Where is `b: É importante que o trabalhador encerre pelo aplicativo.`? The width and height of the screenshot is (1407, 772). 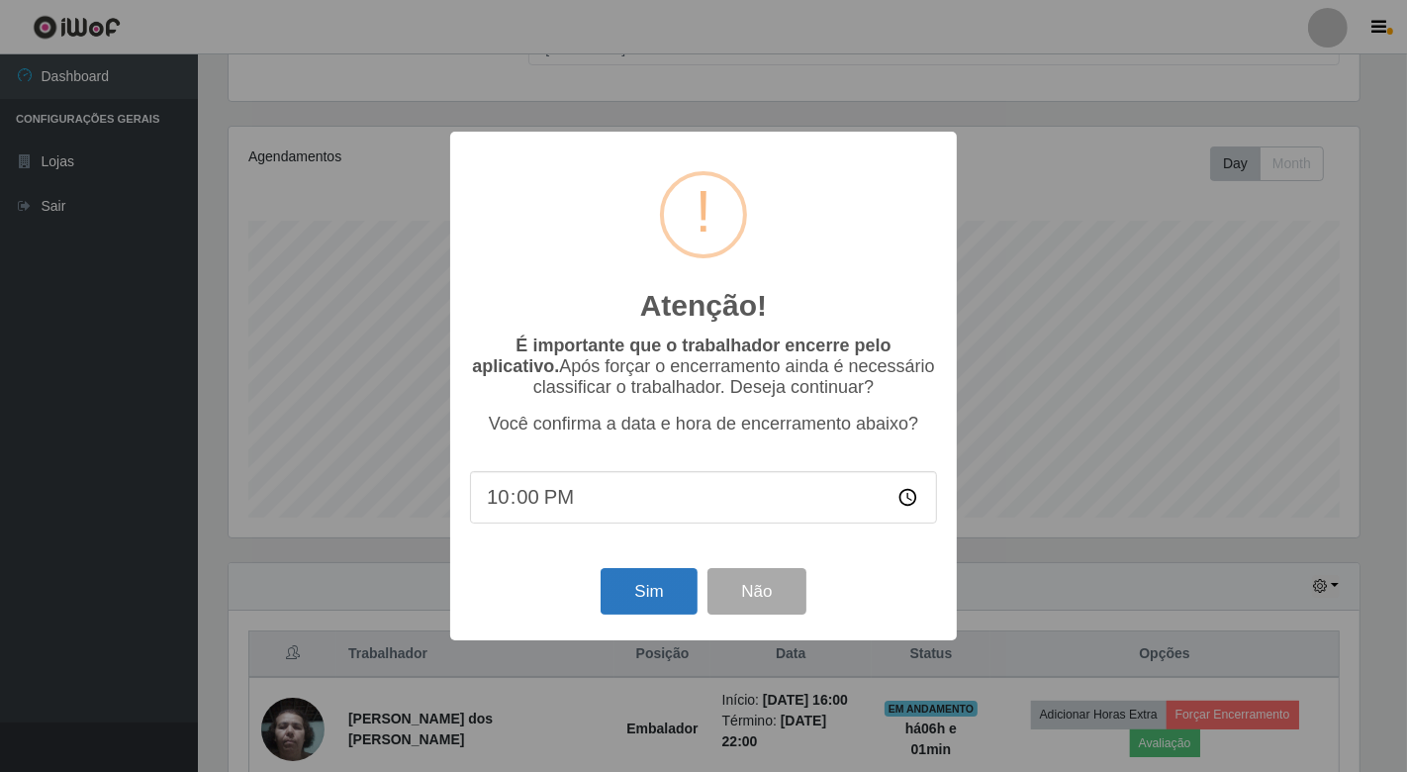 b: É importante que o trabalhador encerre pelo aplicativo. is located at coordinates (681, 355).